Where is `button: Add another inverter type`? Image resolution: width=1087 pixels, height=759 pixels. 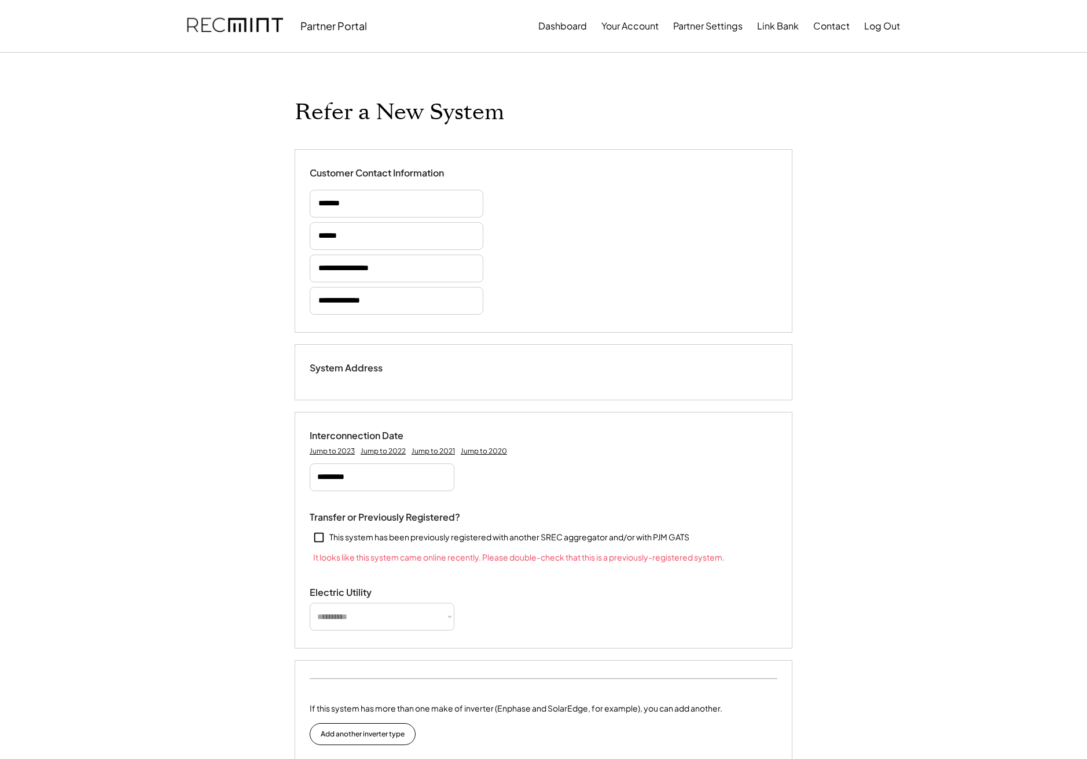 button: Add another inverter type is located at coordinates (362, 734).